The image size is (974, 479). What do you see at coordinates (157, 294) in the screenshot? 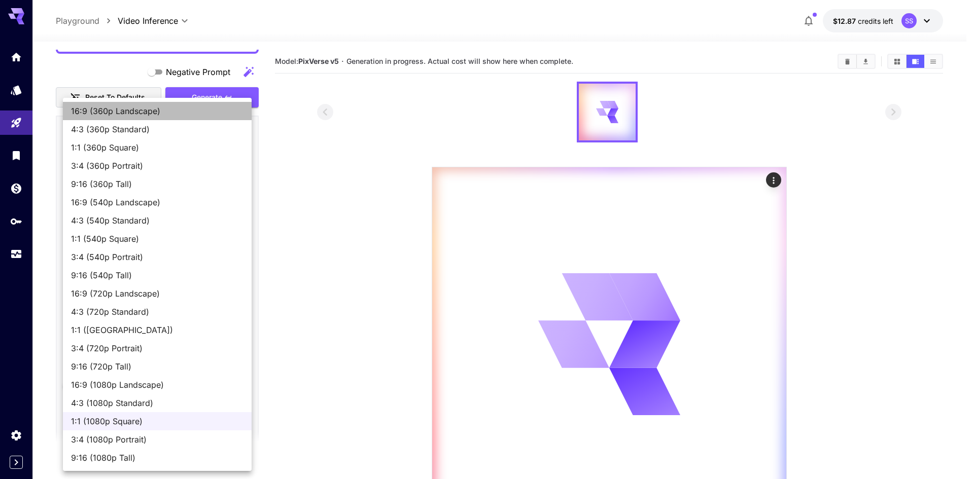
I see `span: 16:9 (720p Landscape)` at bounding box center [157, 294].